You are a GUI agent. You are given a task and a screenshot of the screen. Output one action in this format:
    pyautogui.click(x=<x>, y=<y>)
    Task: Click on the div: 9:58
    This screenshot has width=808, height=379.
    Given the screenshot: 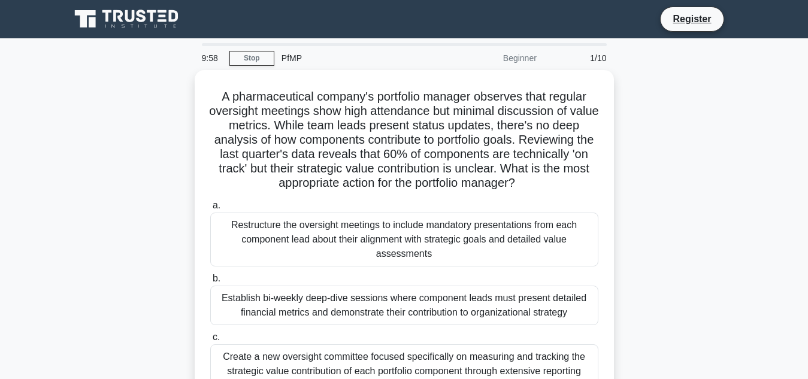 What is the action you would take?
    pyautogui.click(x=212, y=58)
    